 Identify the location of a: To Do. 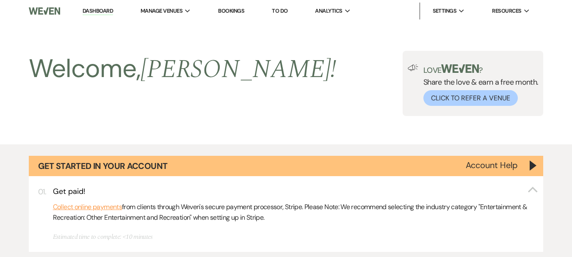
(279, 11).